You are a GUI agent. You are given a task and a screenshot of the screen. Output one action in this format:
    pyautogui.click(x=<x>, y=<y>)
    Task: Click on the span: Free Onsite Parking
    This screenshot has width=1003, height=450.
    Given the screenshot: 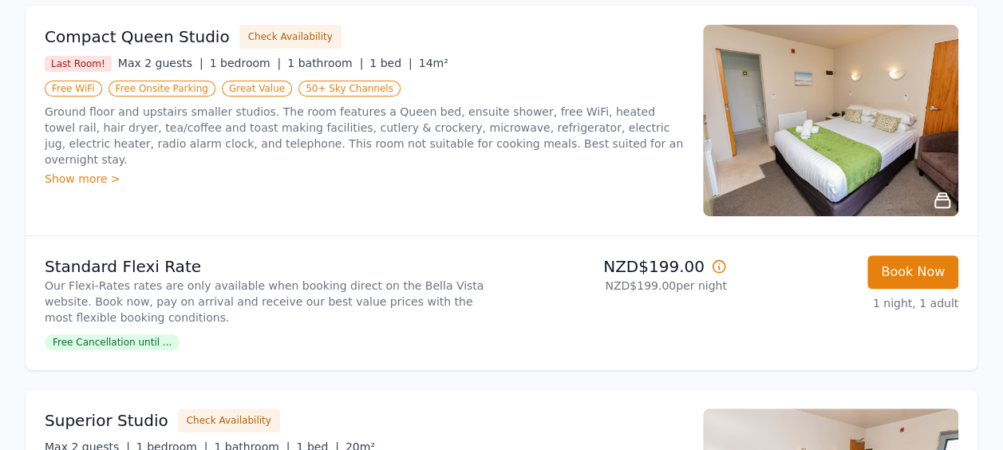 What is the action you would take?
    pyautogui.click(x=162, y=89)
    